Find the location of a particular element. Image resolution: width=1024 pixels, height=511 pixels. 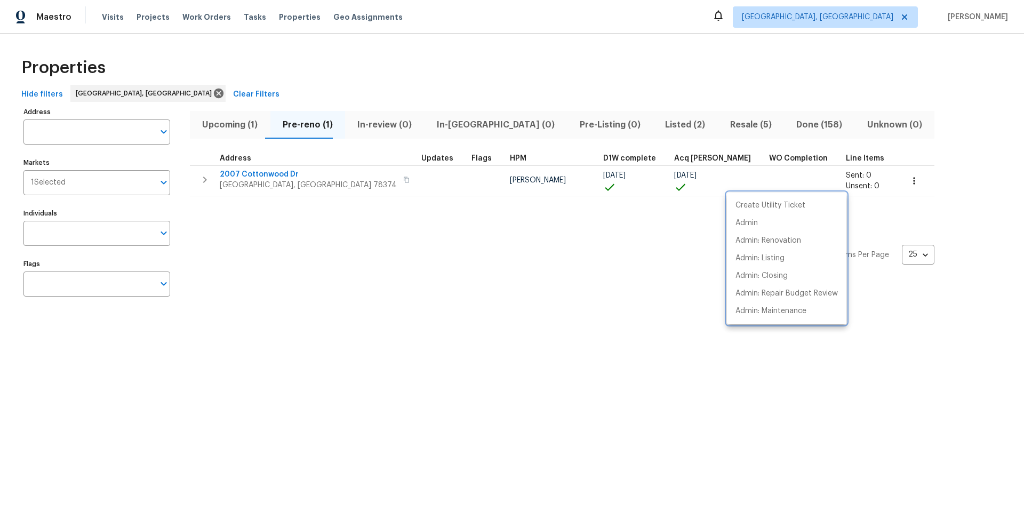

p: Admin: Maintenance is located at coordinates (770, 311).